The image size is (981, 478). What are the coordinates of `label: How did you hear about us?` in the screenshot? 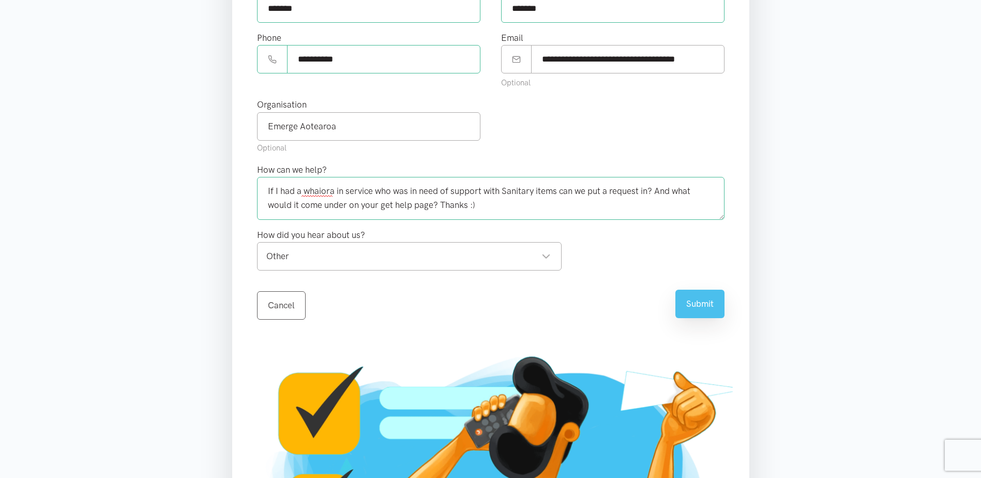 It's located at (311, 235).